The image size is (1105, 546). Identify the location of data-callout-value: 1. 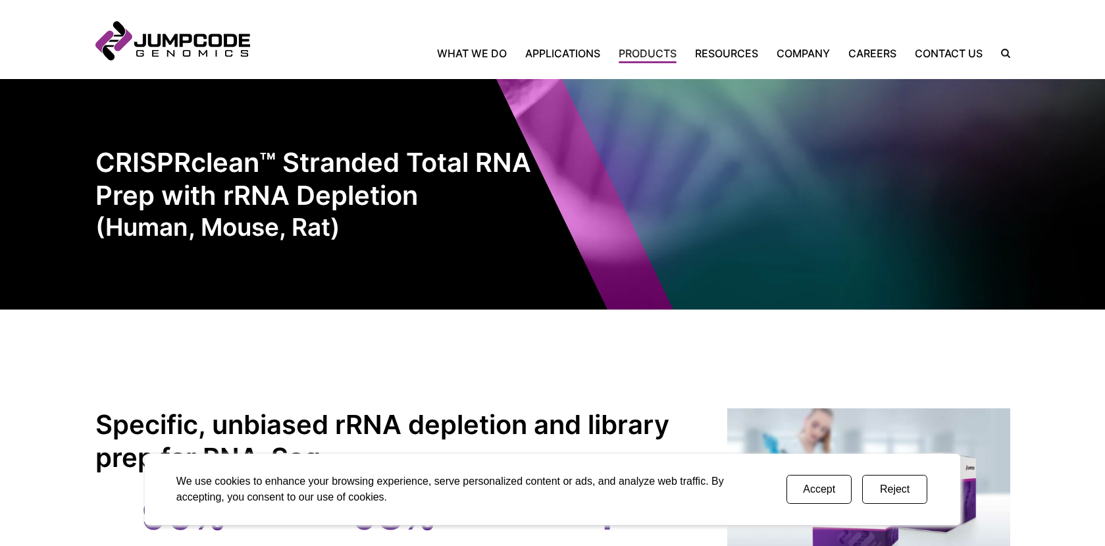
(605, 515).